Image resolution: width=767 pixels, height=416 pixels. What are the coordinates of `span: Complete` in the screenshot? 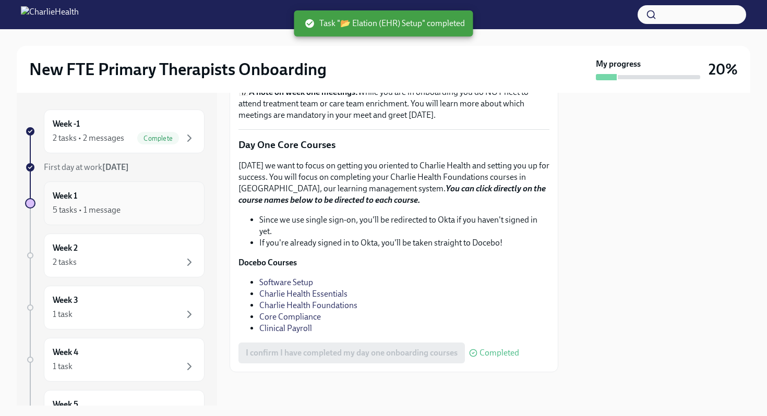 It's located at (158, 138).